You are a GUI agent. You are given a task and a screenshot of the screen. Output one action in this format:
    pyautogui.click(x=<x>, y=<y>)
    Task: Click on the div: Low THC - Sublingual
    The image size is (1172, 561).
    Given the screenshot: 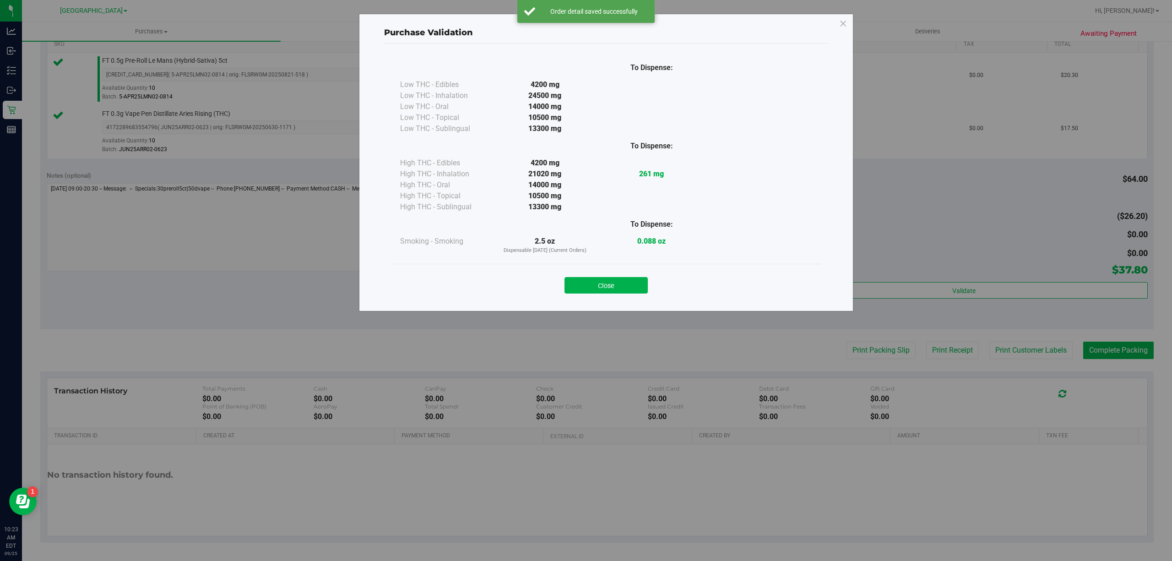 What is the action you would take?
    pyautogui.click(x=446, y=129)
    